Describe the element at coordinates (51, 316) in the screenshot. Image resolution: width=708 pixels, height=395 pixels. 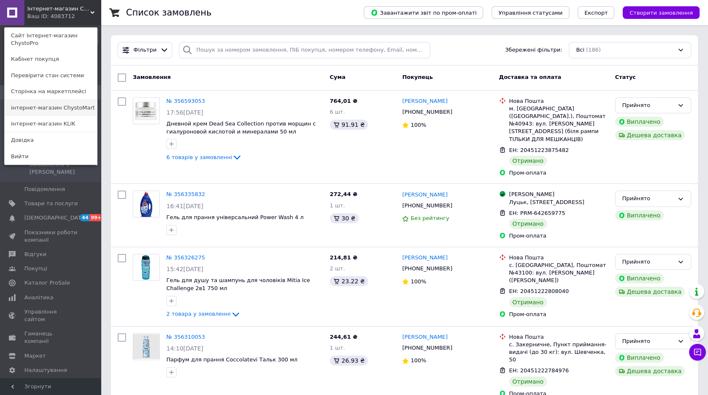
I see `span: Управління сайтом` at that location.